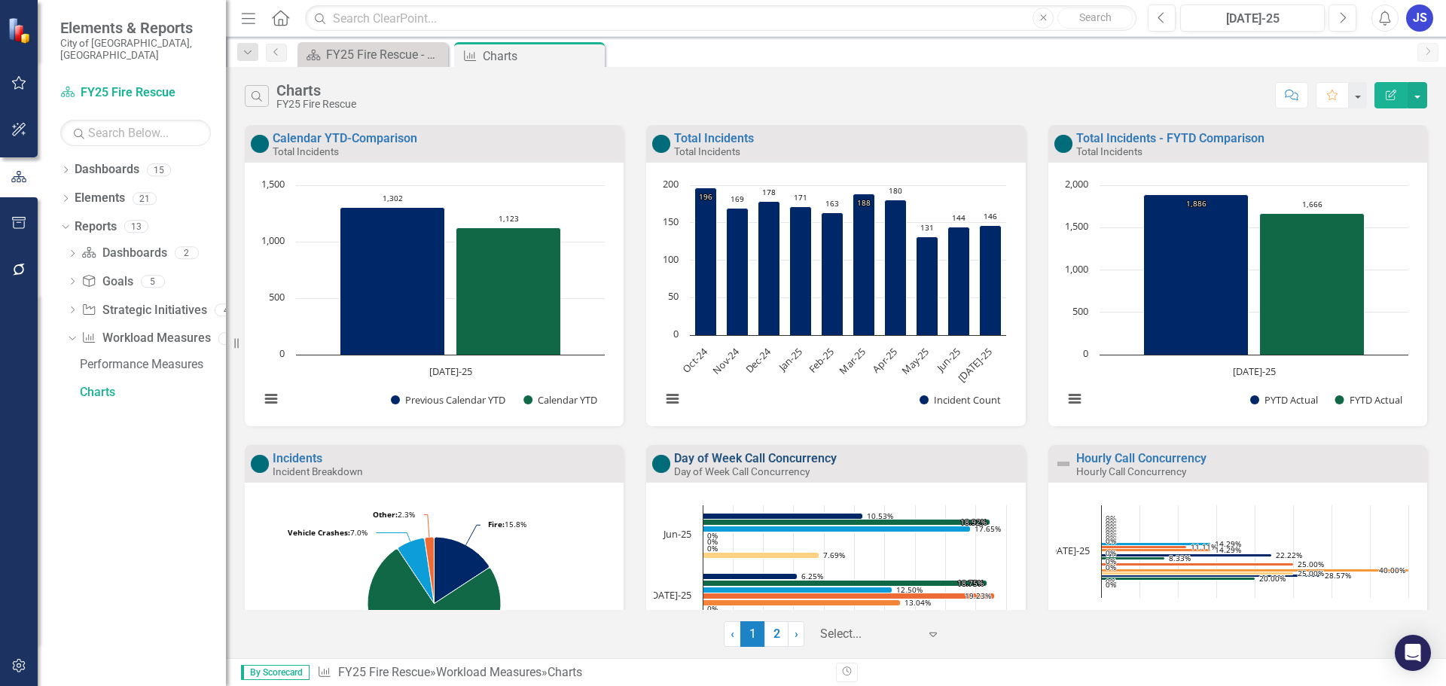 Image resolution: width=1446 pixels, height=686 pixels. Describe the element at coordinates (273, 184) in the screenshot. I see `text: 1,500` at that location.